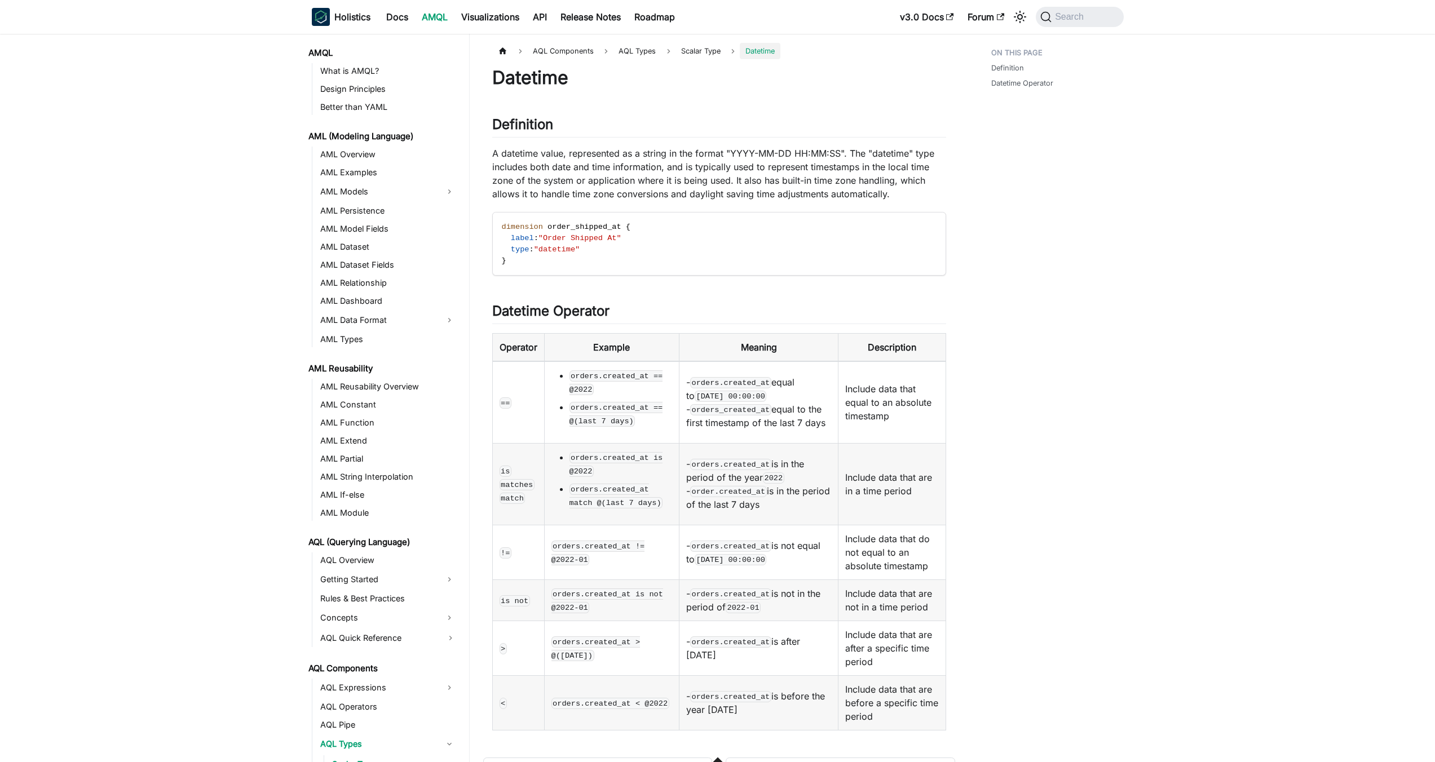  Describe the element at coordinates (388, 638) in the screenshot. I see `a: AQL Quick Reference` at that location.